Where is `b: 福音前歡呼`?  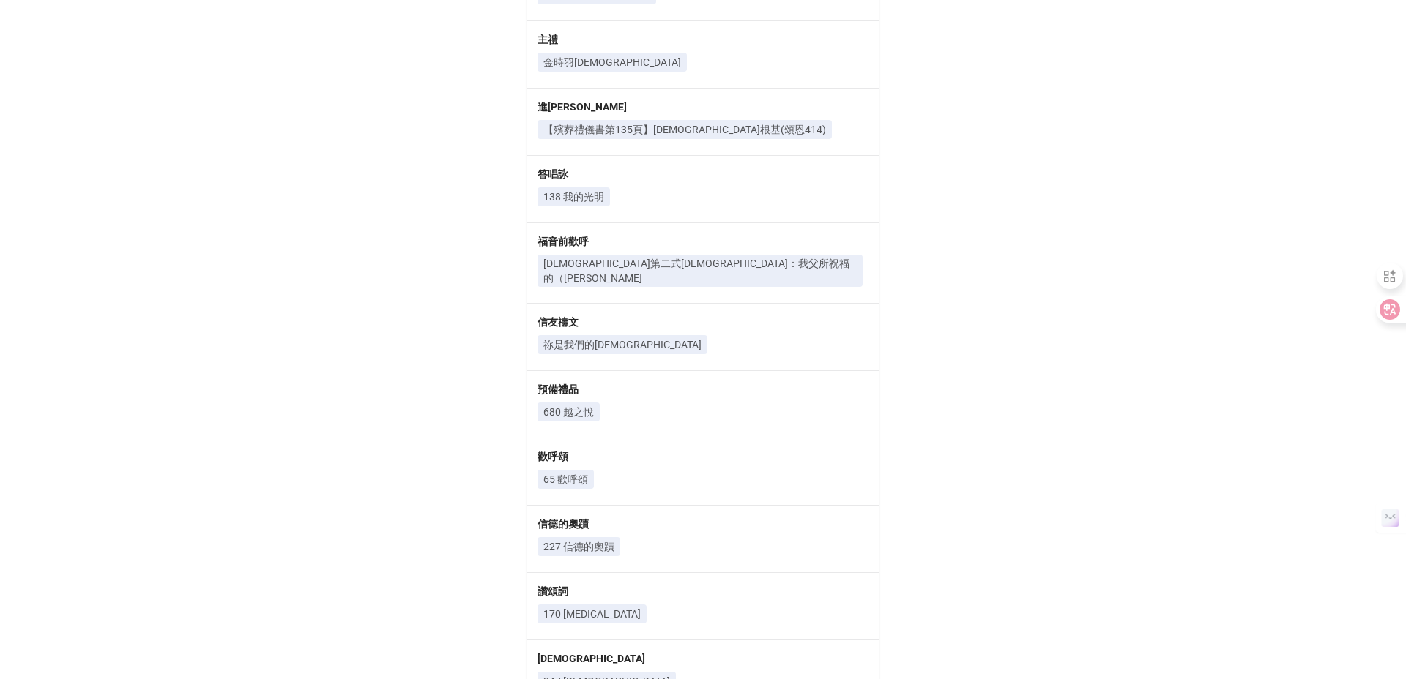
b: 福音前歡呼 is located at coordinates (563, 242).